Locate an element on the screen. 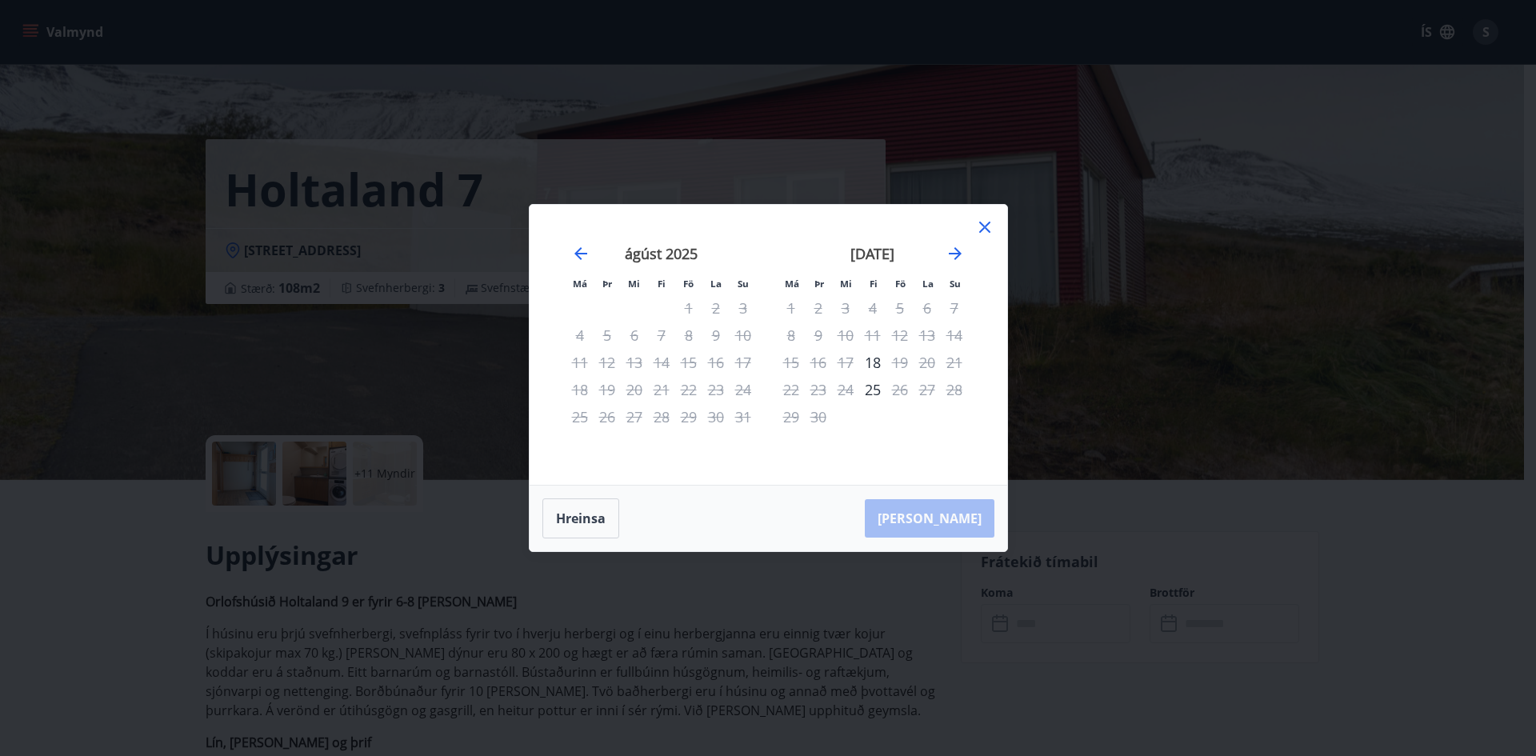 This screenshot has height=756, width=1536. td: Not available. mánudagur, 18. ágúst 2025 is located at coordinates (580, 390).